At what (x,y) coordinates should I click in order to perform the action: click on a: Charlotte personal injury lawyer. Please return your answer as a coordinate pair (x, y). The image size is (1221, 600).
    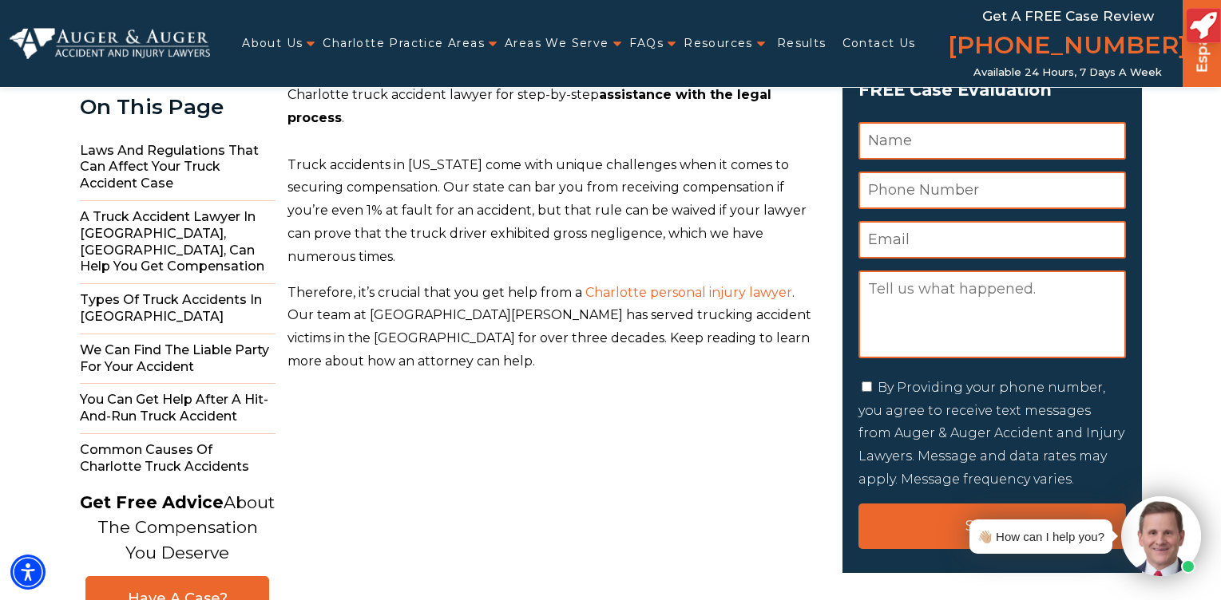
    Looking at the image, I should click on (687, 292).